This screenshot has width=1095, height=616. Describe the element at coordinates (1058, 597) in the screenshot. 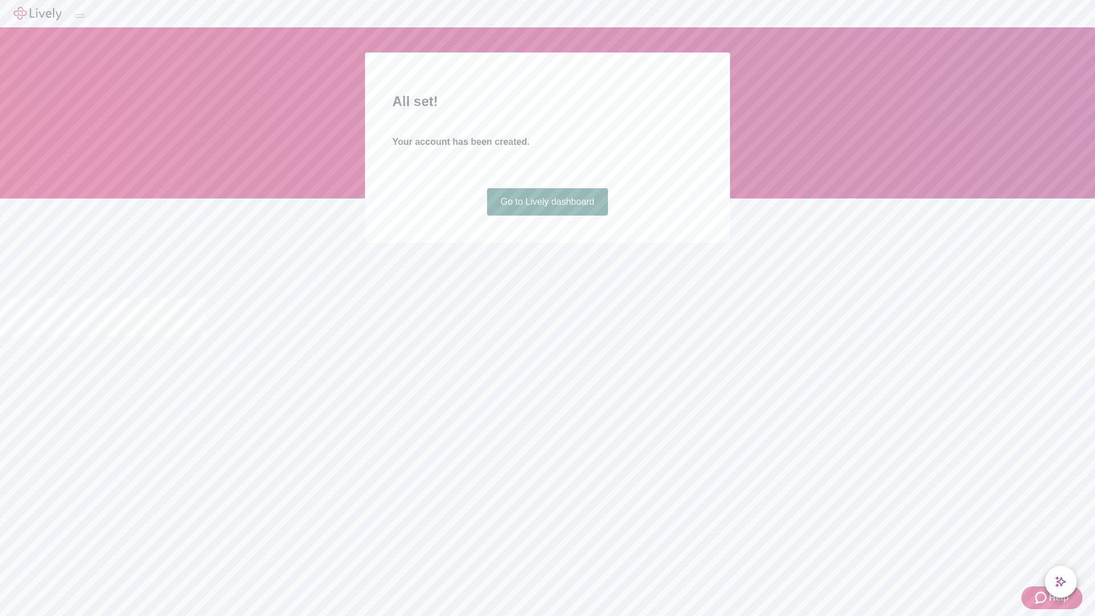

I see `span: Help` at that location.